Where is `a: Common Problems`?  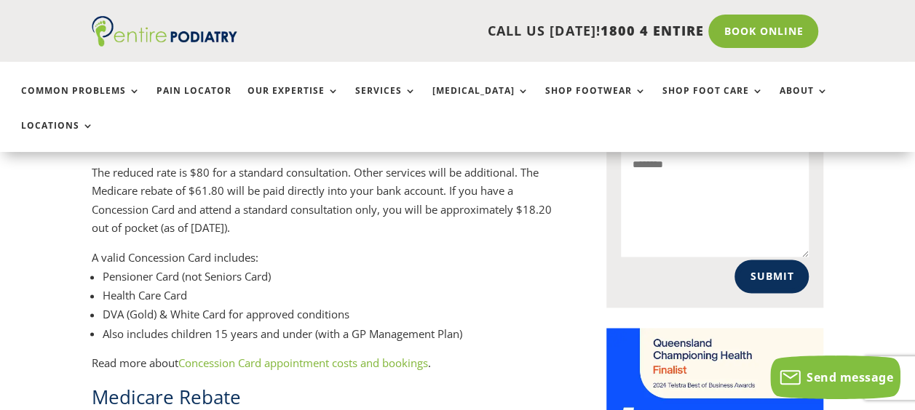 a: Common Problems is located at coordinates (81, 101).